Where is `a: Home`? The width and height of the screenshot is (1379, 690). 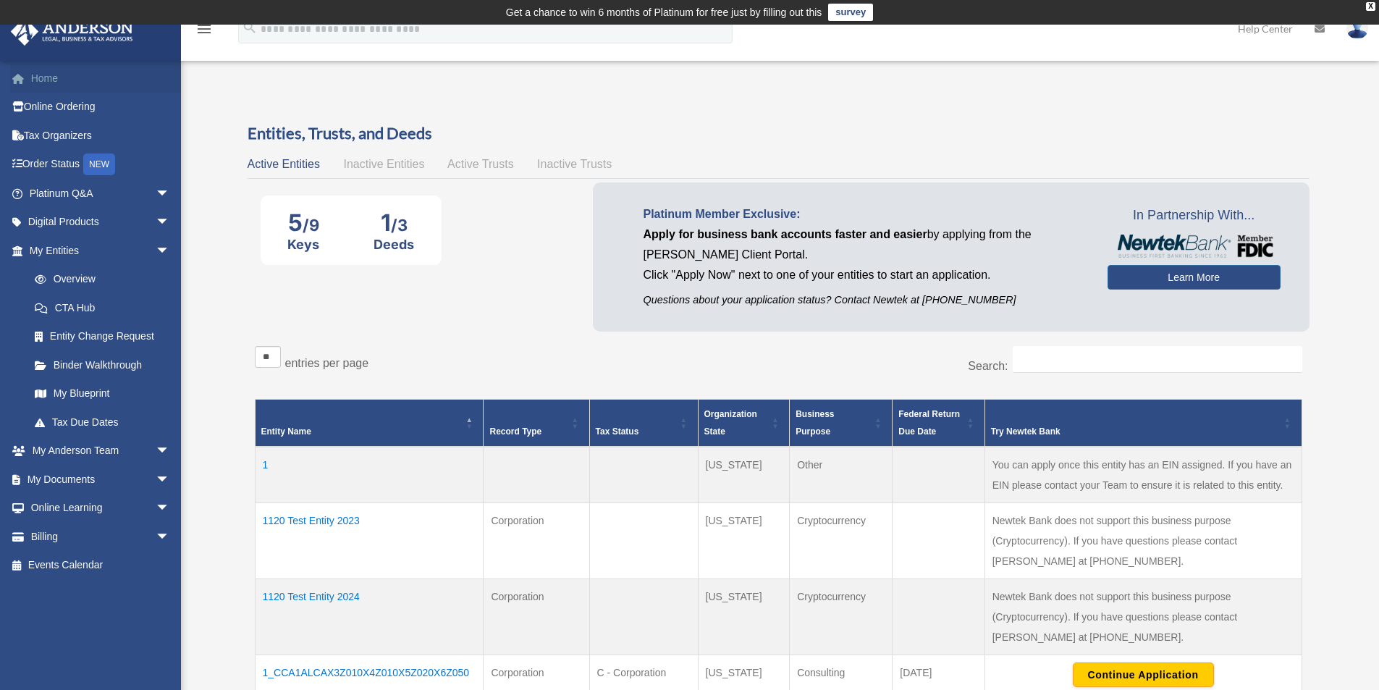
a: Home is located at coordinates (101, 78).